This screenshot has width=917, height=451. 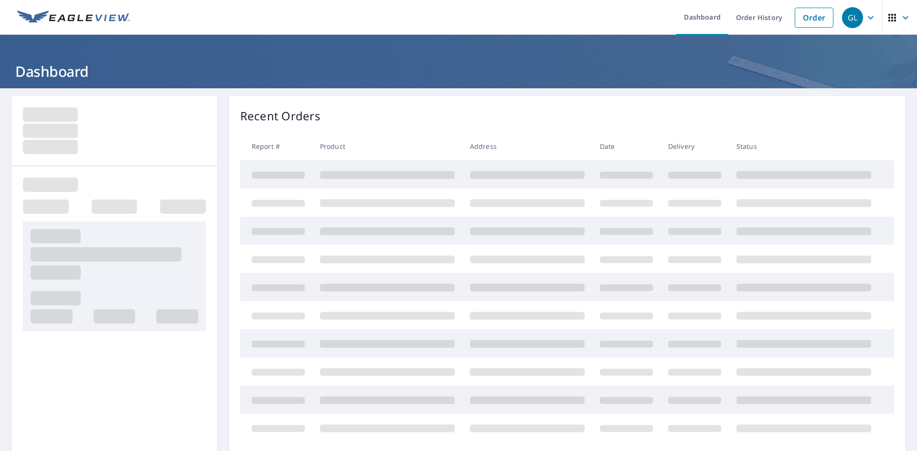 I want to click on th: Address, so click(x=527, y=146).